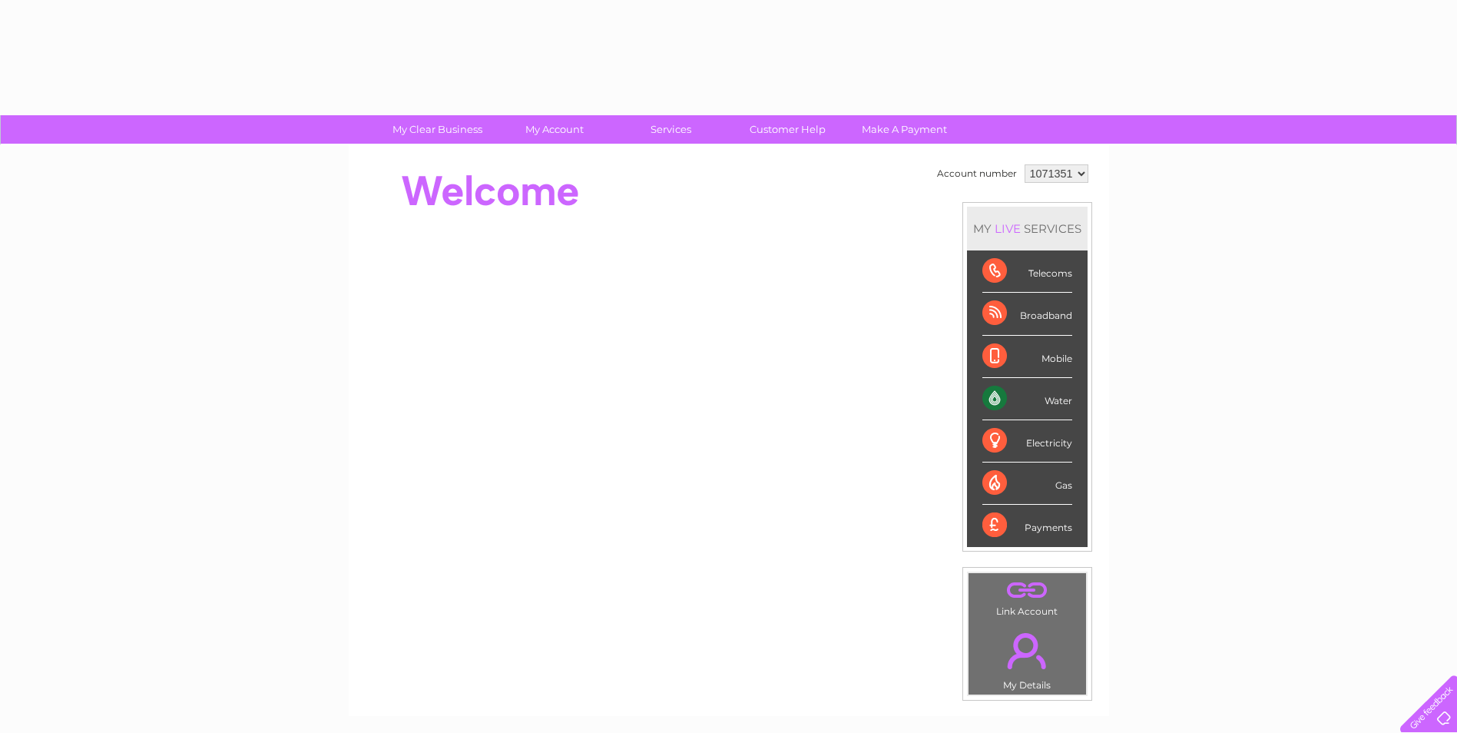  I want to click on a: Customer Help, so click(787, 129).